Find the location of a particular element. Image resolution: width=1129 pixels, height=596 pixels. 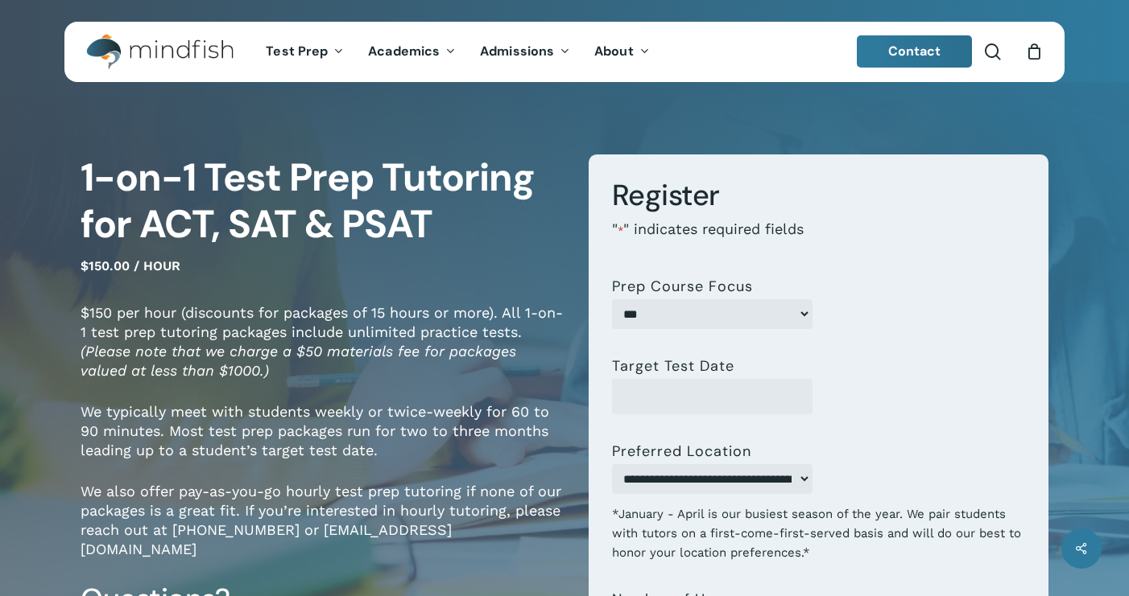

a: About is located at coordinates (621, 52).